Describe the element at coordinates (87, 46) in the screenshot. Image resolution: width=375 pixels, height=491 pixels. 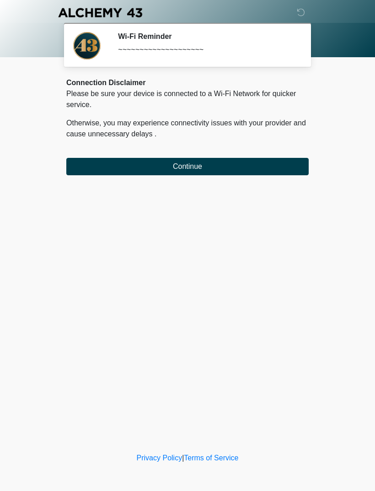
I see `img: Agent Avatar` at that location.